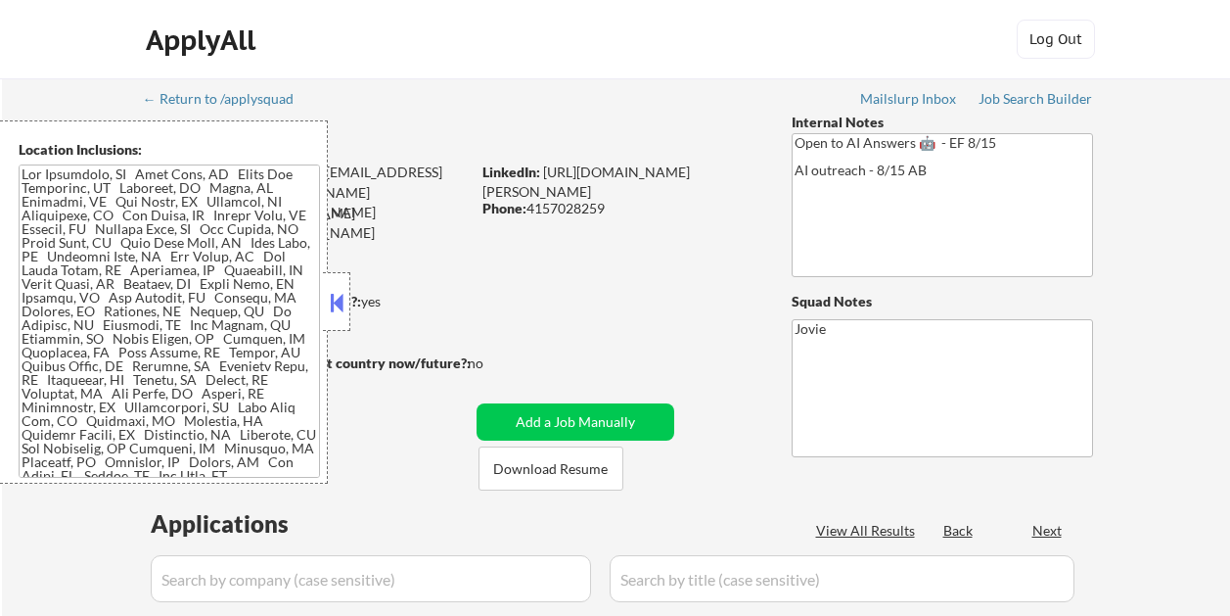  Describe the element at coordinates (1035, 99) in the screenshot. I see `div: Job Search Builder` at that location.